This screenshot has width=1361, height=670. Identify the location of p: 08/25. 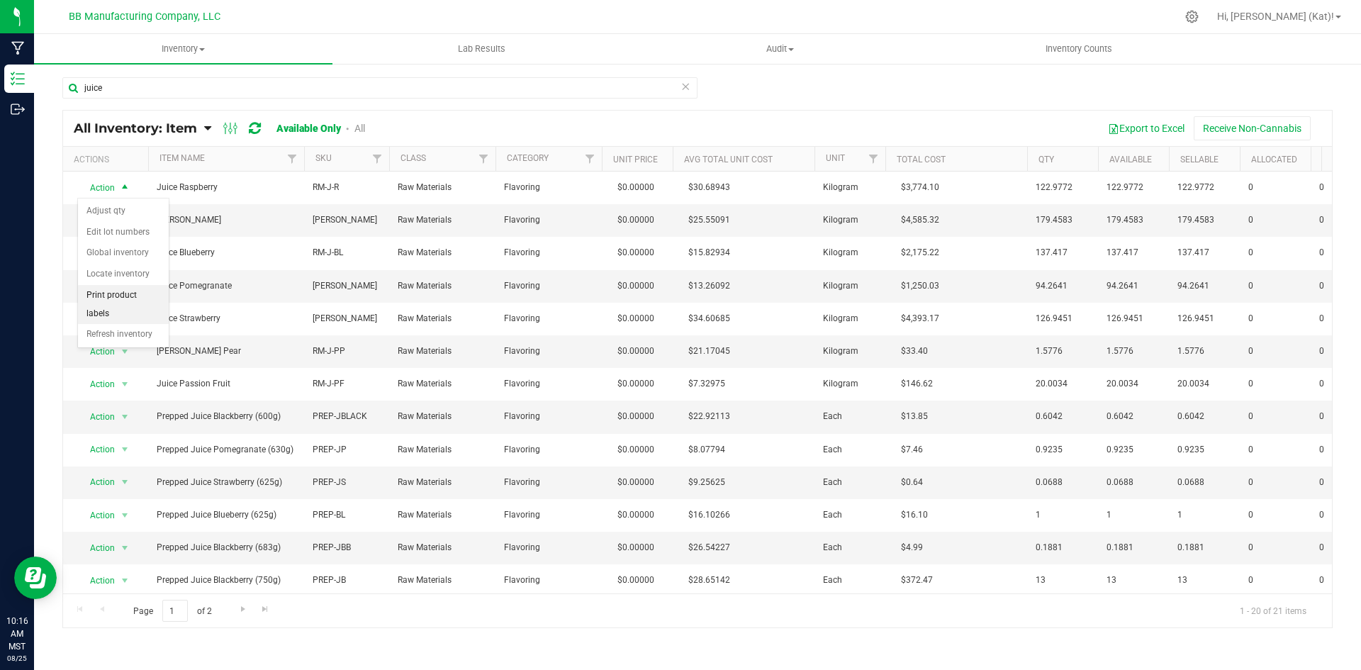
(17, 658).